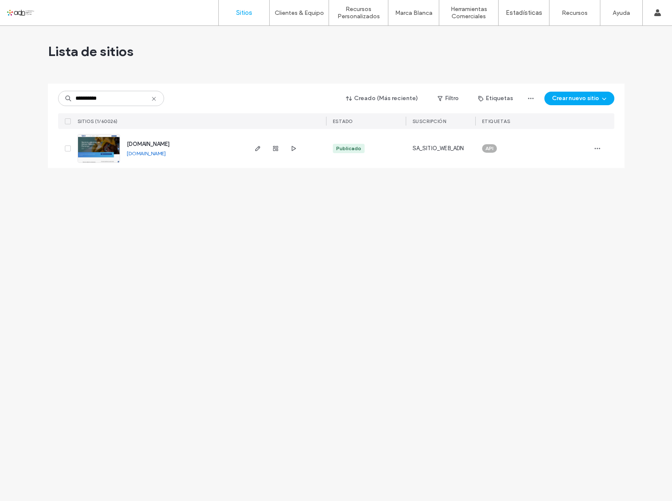  I want to click on span: API, so click(489, 148).